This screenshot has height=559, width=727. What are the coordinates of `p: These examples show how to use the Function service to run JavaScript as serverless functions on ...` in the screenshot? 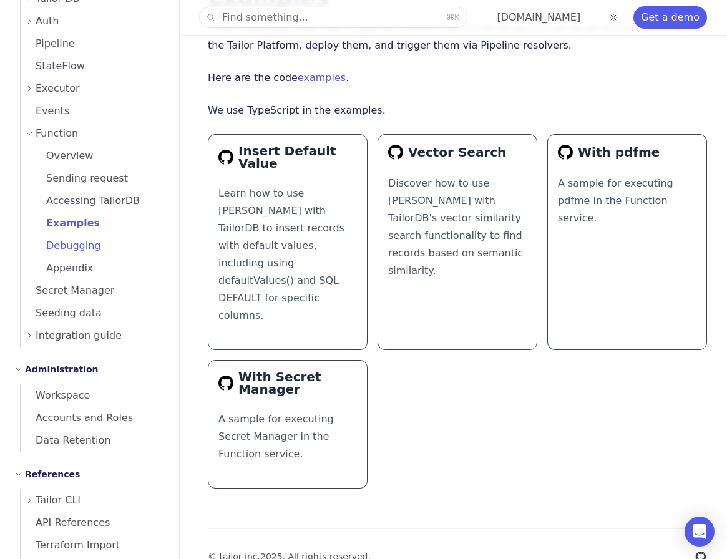 It's located at (458, 37).